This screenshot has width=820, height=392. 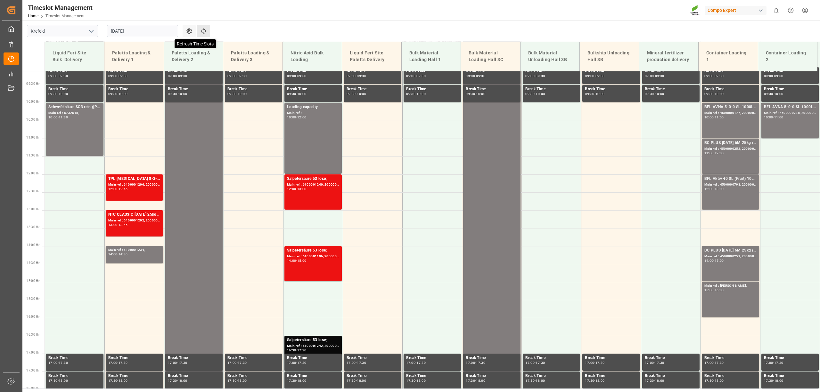 What do you see at coordinates (668, 56) in the screenshot?
I see `div: Mineral fertilizer production delivery` at bounding box center [668, 56].